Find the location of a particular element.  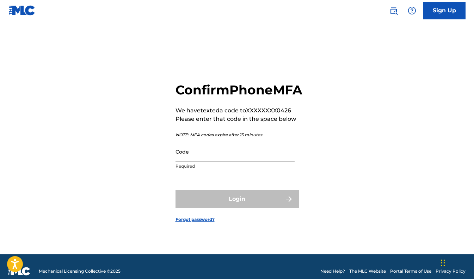

a: Need Help? is located at coordinates (333, 272).